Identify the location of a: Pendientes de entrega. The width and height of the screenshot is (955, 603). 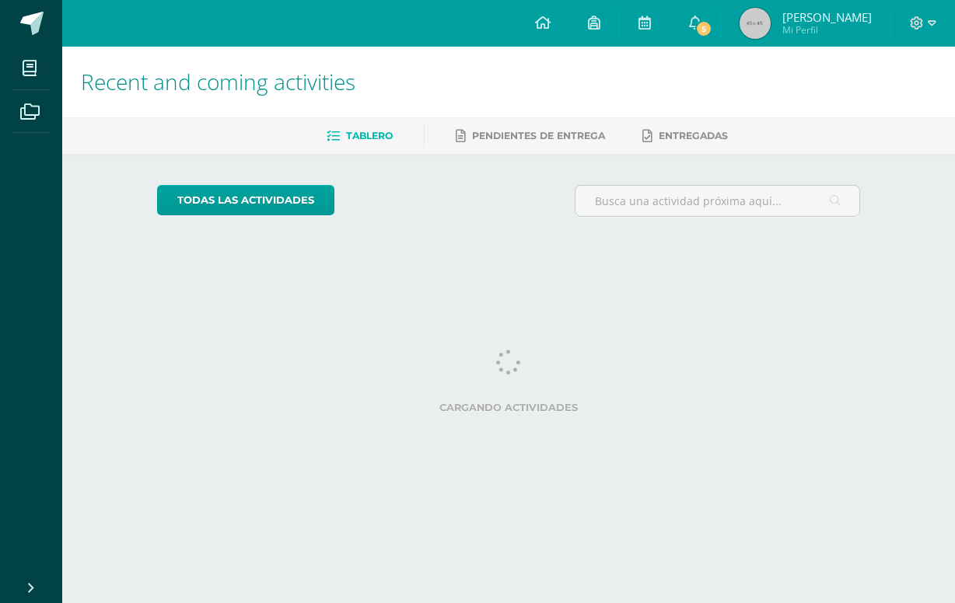
(530, 136).